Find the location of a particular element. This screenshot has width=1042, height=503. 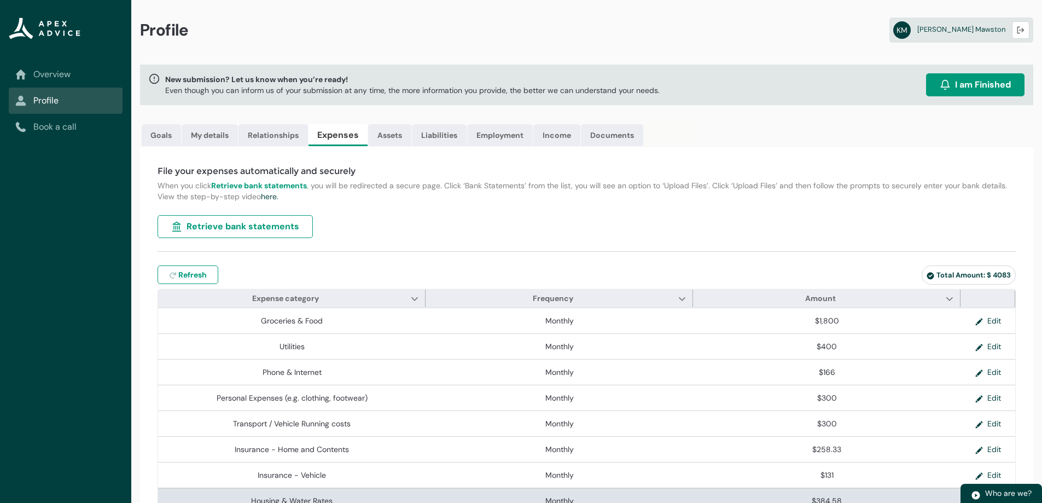

a: Liabilities is located at coordinates (439, 135).